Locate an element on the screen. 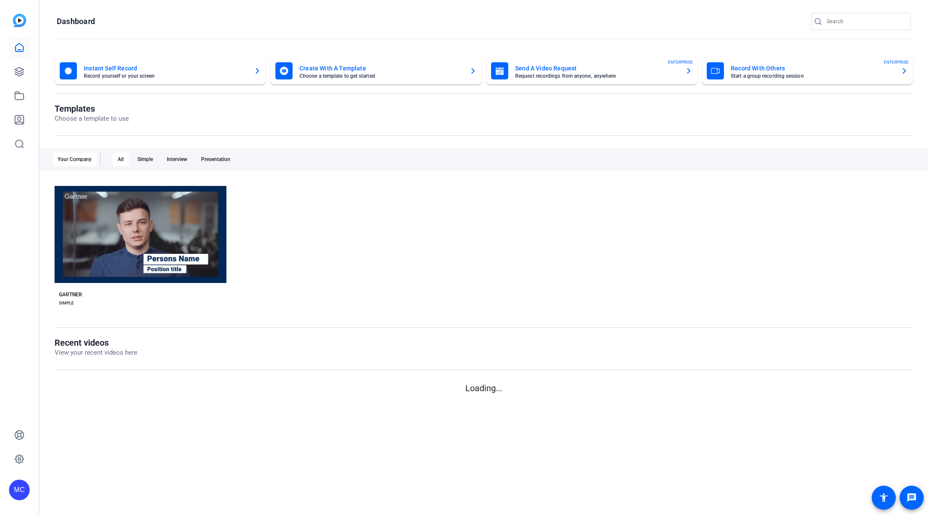  input: Search is located at coordinates (865, 21).